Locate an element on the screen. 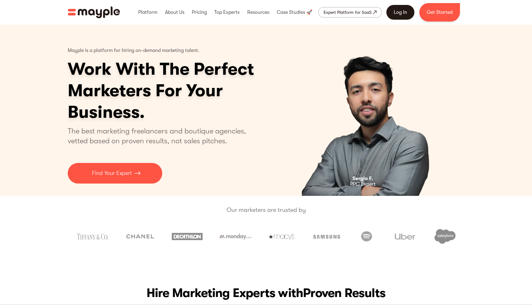 The width and height of the screenshot is (532, 305). h1: Work With The Perfect Marketers For Your Business. is located at coordinates (185, 91).